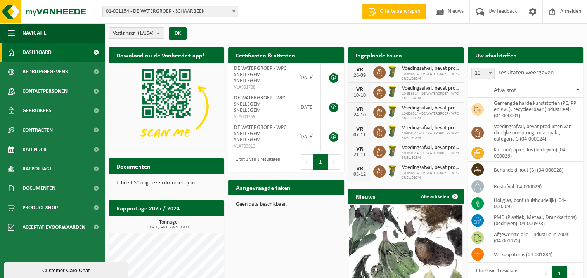  I want to click on td: verkoop items (04-001834), so click(535, 254).